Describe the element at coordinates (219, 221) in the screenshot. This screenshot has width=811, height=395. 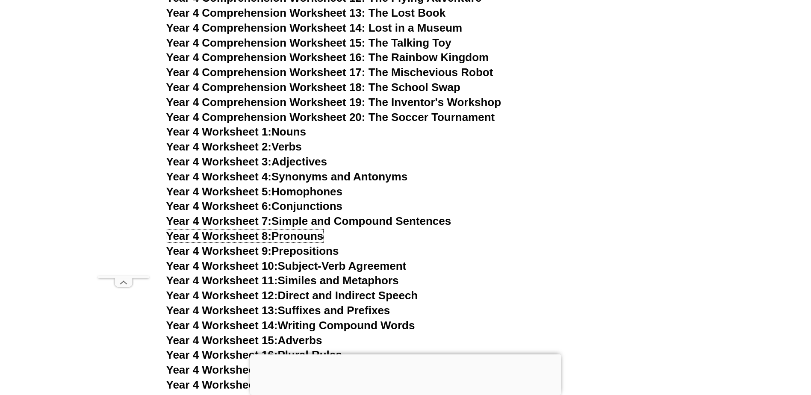
I see `span: Year 4 Worksheet 7:` at that location.